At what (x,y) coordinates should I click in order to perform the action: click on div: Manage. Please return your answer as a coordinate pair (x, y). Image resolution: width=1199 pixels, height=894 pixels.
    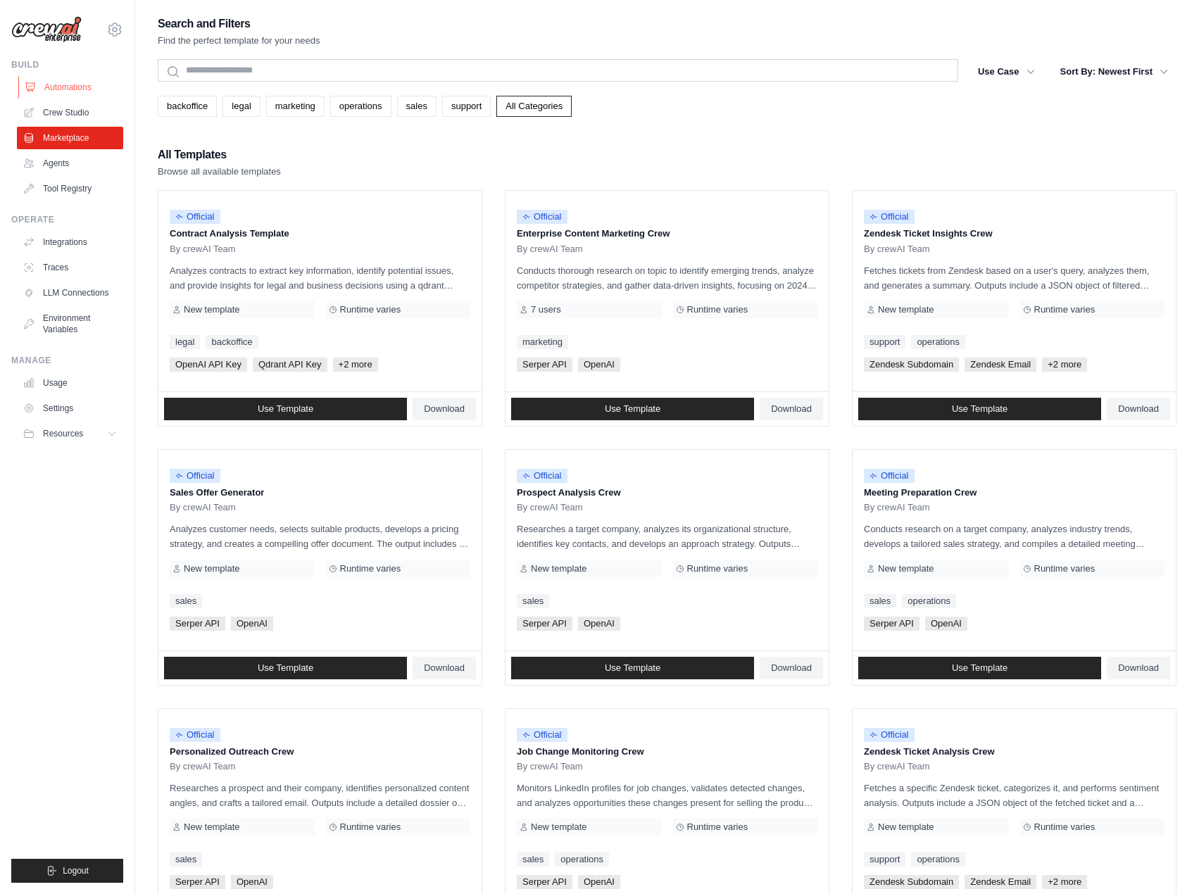
    Looking at the image, I should click on (67, 360).